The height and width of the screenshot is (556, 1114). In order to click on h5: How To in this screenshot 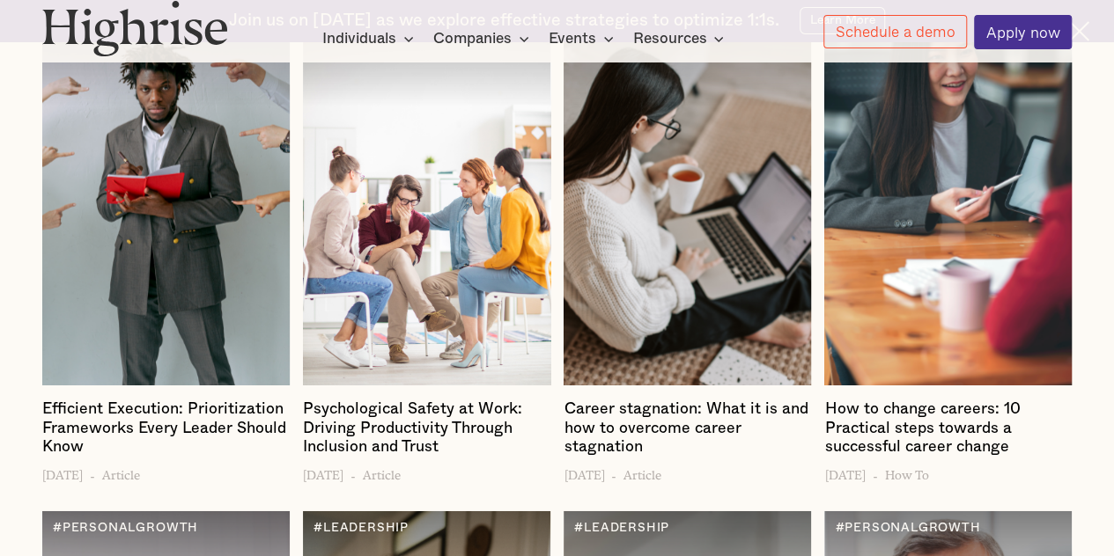, I will do `click(906, 472)`.